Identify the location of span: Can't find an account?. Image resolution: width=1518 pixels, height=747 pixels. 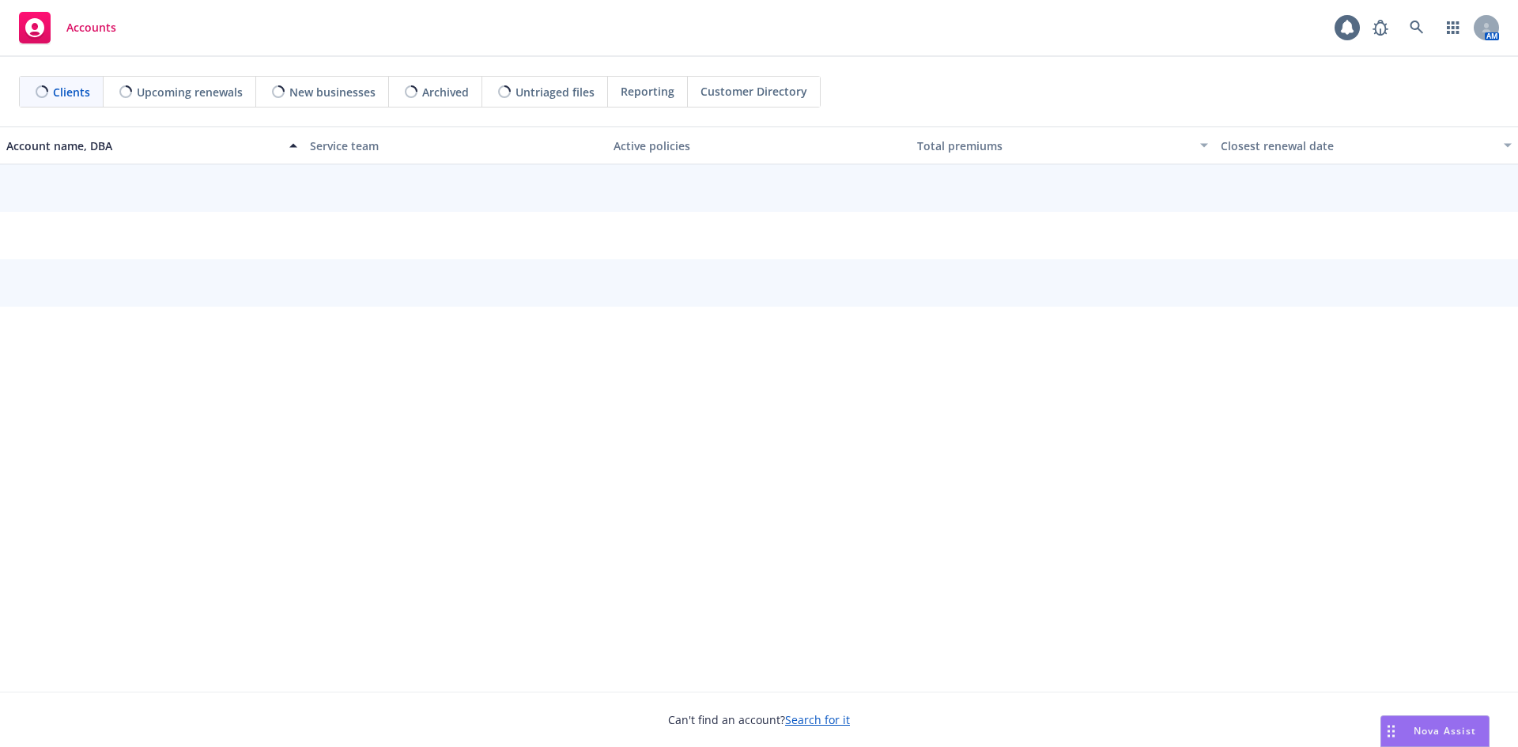
(759, 719).